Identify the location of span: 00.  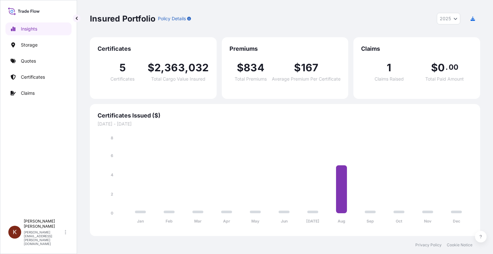
(453, 67).